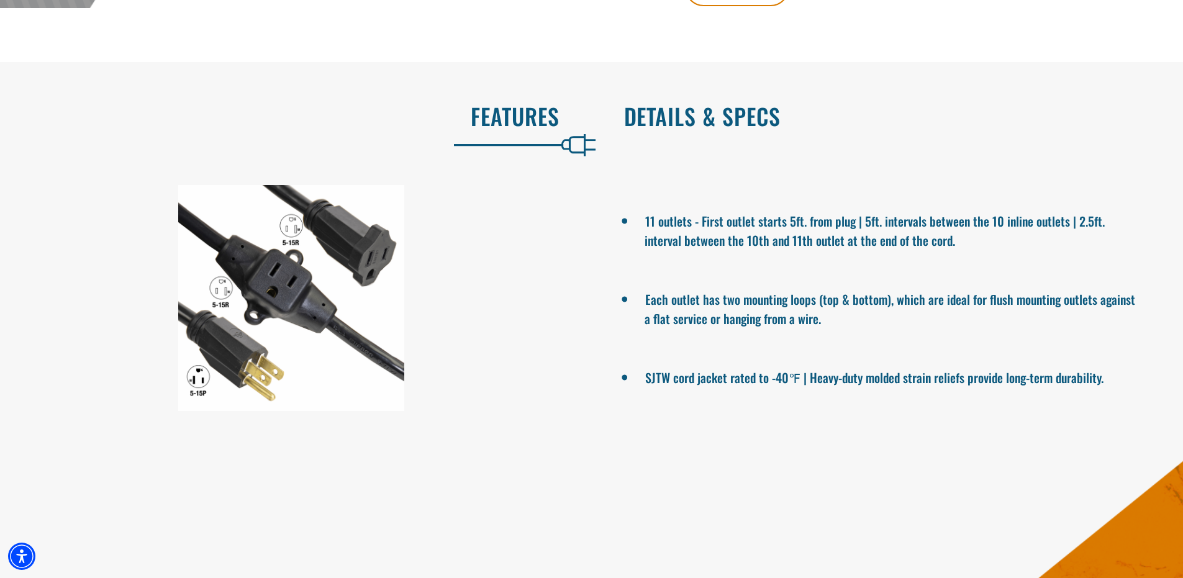 The image size is (1183, 578). Describe the element at coordinates (893, 307) in the screenshot. I see `li: Each outlet has two mounting loops (top & bottom), which are ideal for flush mounting outlets aga...` at that location.